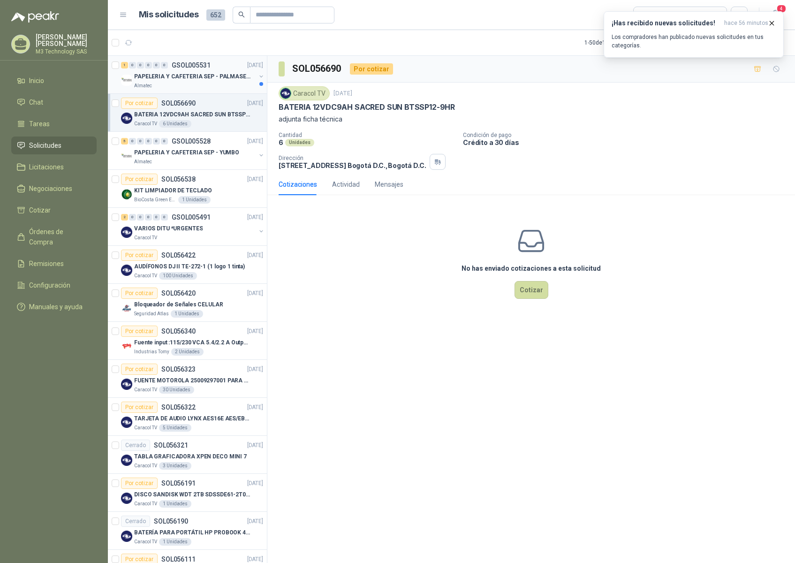 The height and width of the screenshot is (563, 795). I want to click on a: Solicitudes, so click(54, 145).